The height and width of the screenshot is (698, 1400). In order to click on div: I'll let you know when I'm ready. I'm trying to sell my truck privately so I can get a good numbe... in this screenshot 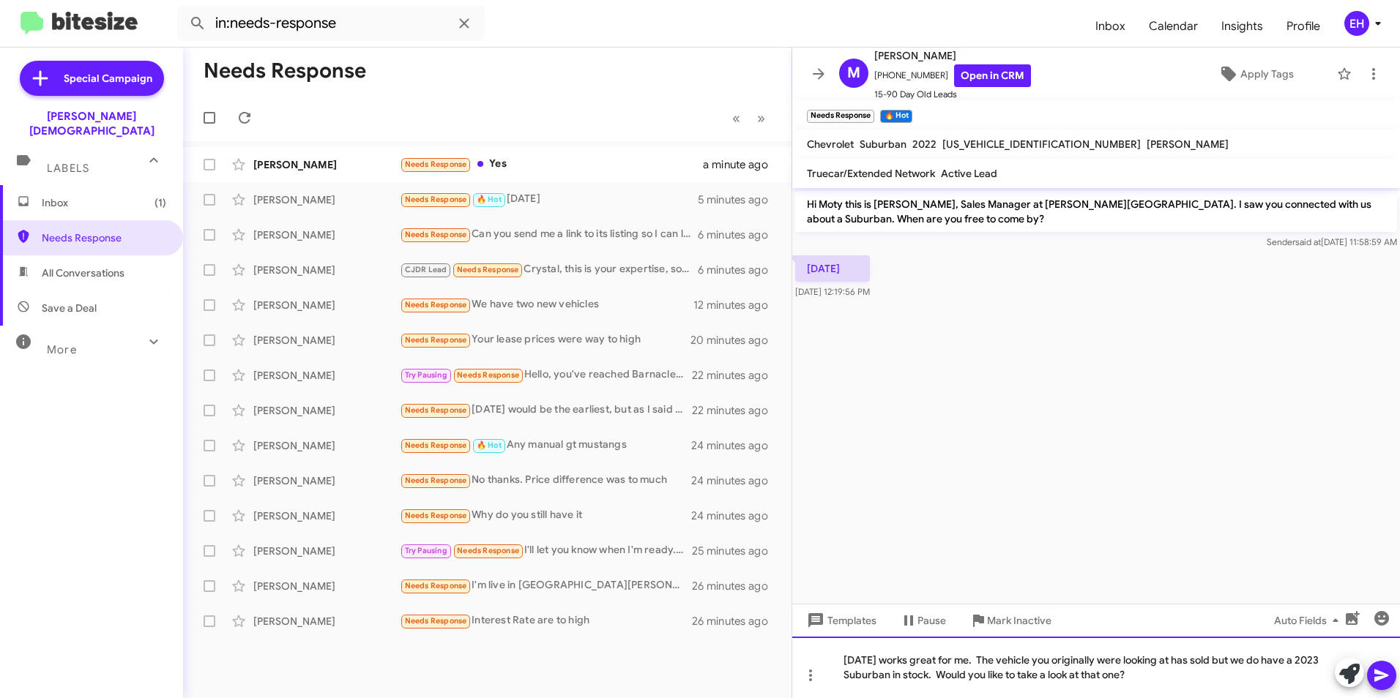, I will do `click(545, 550)`.